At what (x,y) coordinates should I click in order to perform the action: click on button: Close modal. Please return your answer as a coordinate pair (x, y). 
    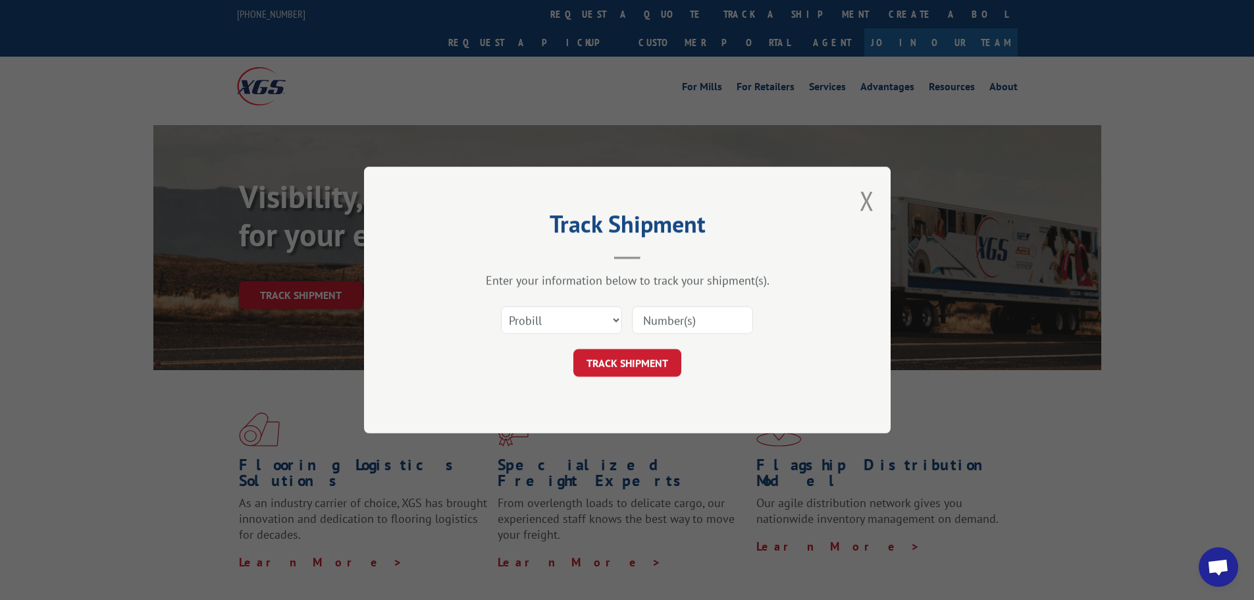
    Looking at the image, I should click on (867, 200).